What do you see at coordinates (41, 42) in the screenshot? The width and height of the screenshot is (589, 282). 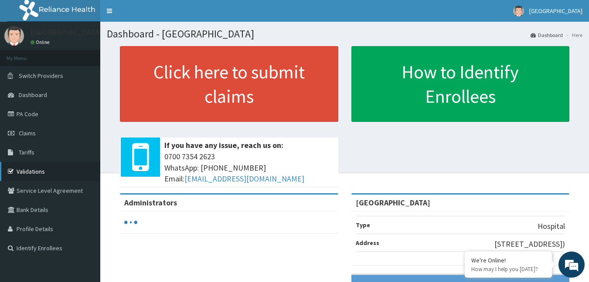 I see `a: Online` at bounding box center [41, 42].